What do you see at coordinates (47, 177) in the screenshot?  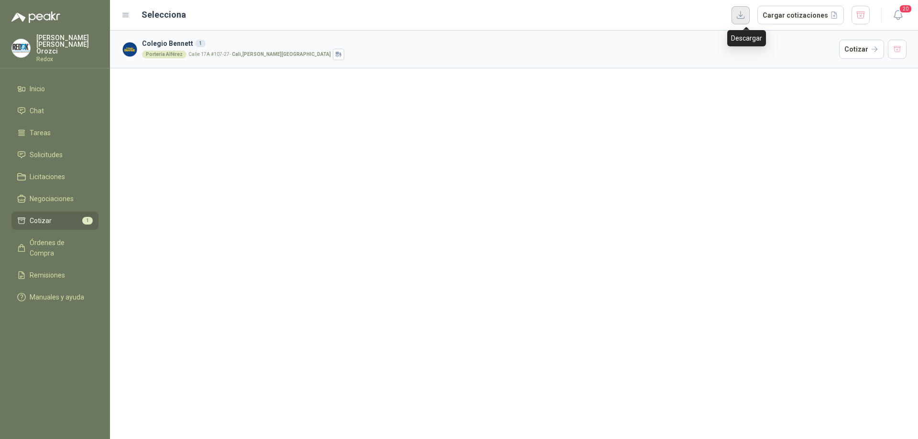 I see `span: Licitaciones` at bounding box center [47, 177].